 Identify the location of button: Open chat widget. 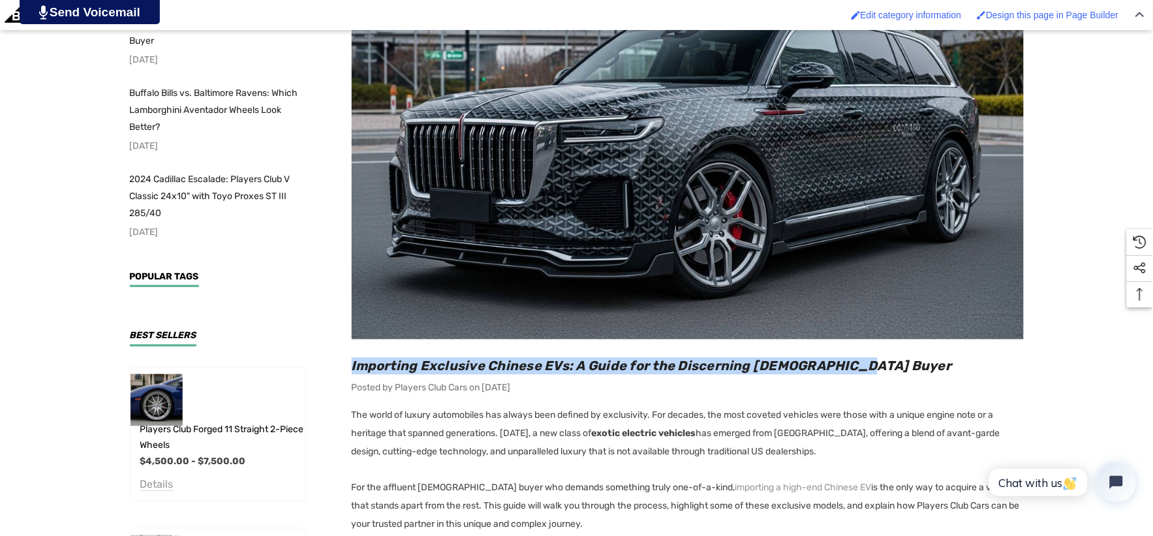
(142, 31).